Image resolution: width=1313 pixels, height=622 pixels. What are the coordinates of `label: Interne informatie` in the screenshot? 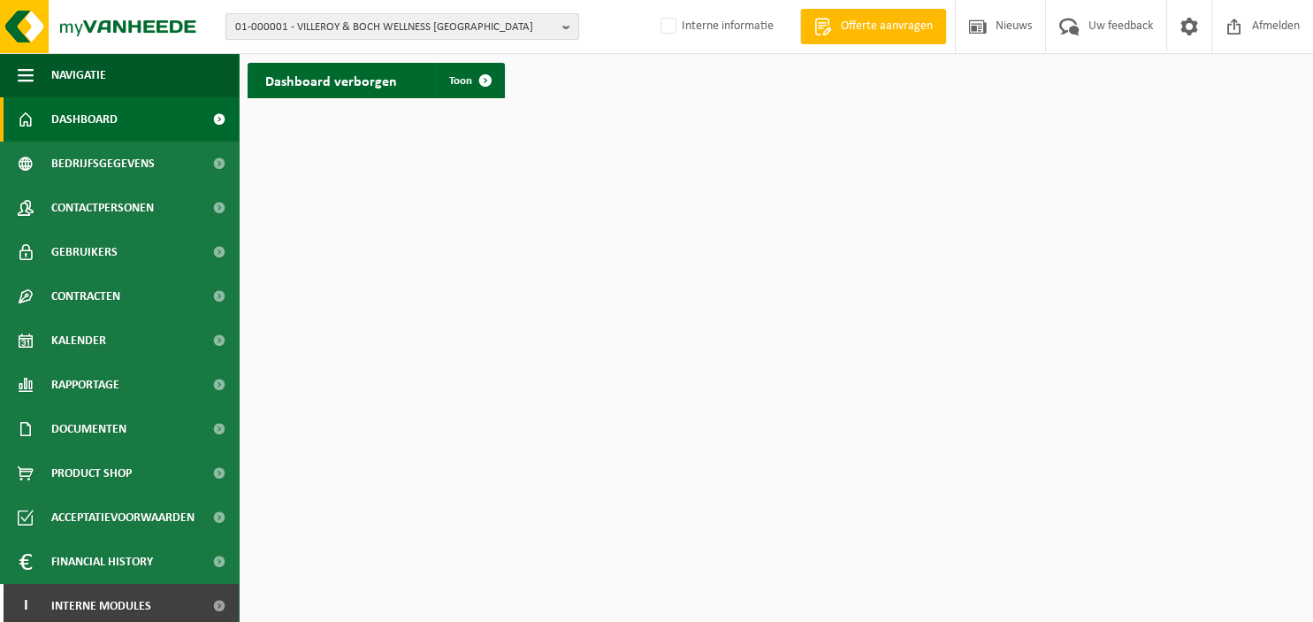 It's located at (715, 27).